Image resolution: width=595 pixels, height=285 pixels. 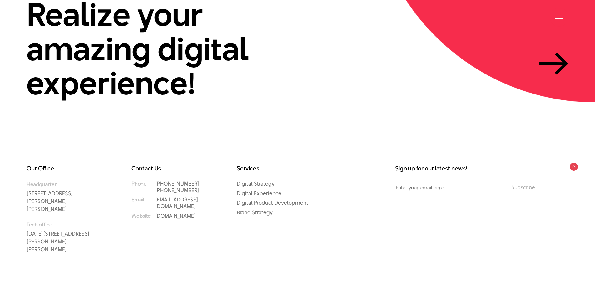 I want to click on small: Phone, so click(x=139, y=183).